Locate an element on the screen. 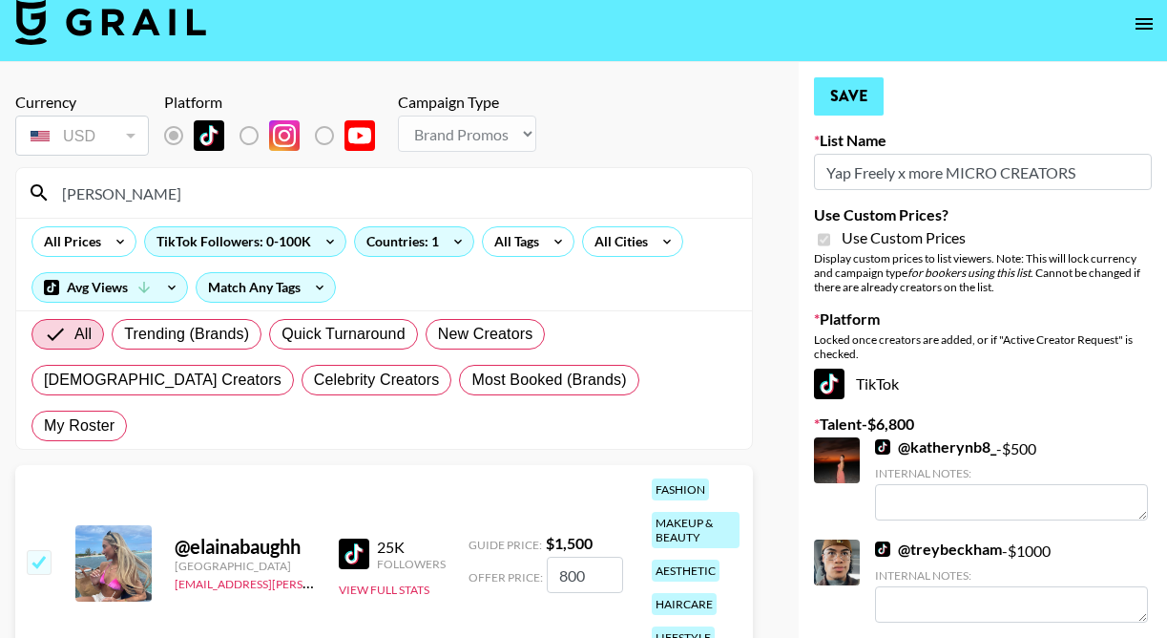 This screenshot has width=1167, height=638. span: Most Booked (Brands) is located at coordinates (549, 380).